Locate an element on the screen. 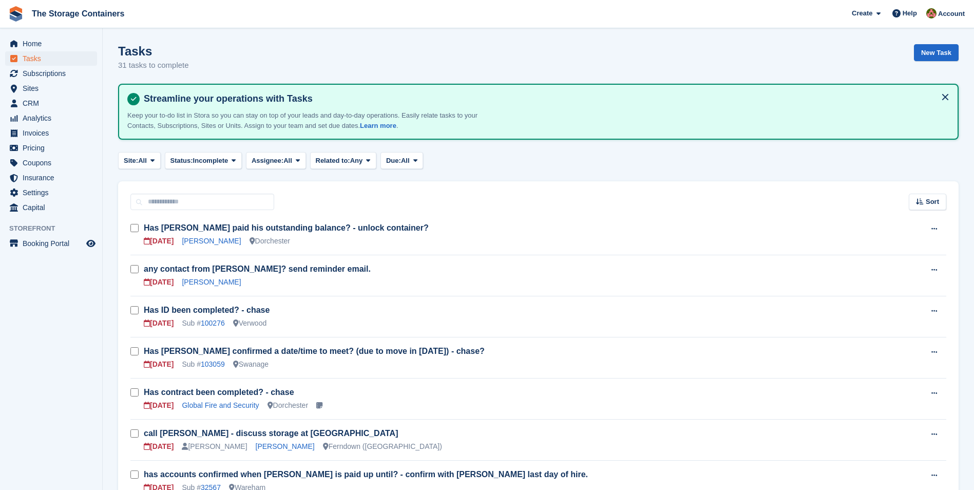 The image size is (974, 490). span: Settings is located at coordinates (53, 193).